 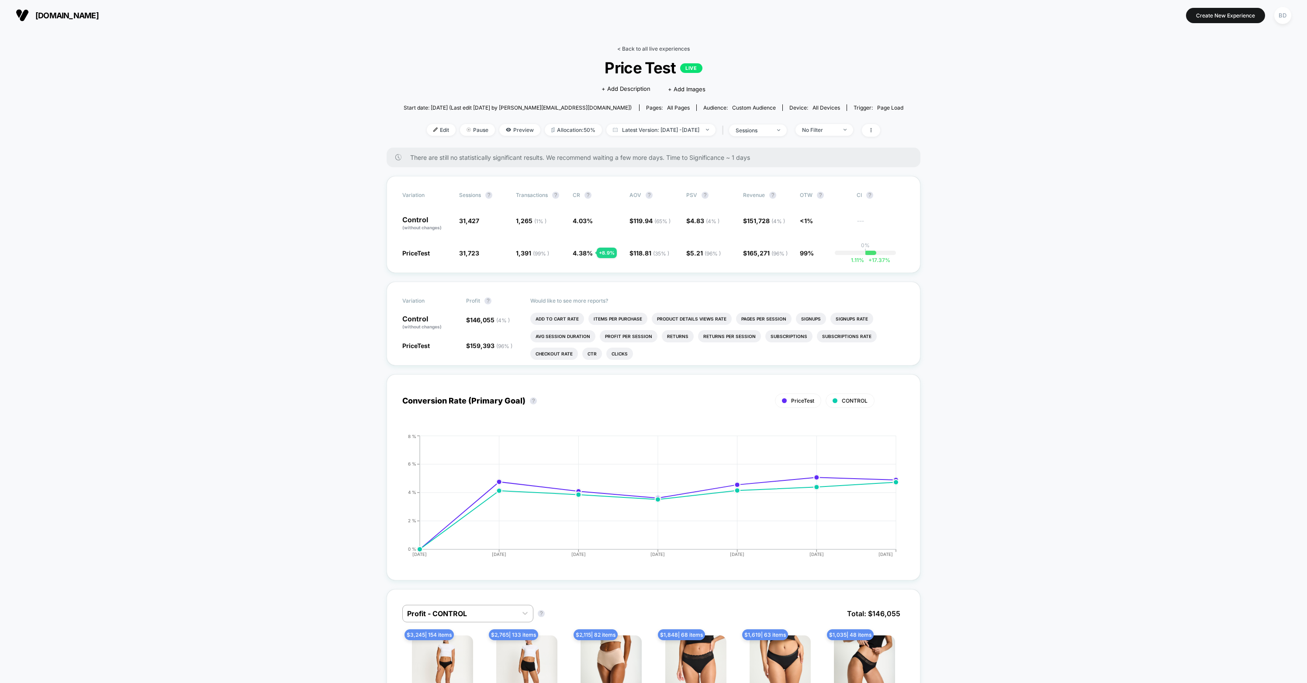 What do you see at coordinates (553, 130) in the screenshot?
I see `img: rebalance` at bounding box center [553, 130].